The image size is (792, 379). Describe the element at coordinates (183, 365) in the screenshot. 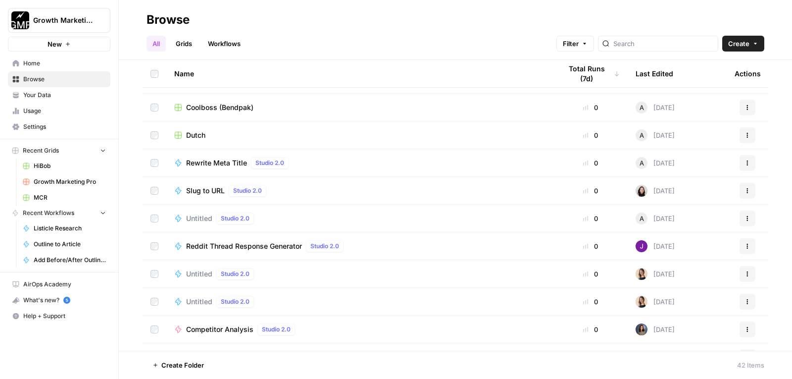

I see `span: Create Folder` at that location.